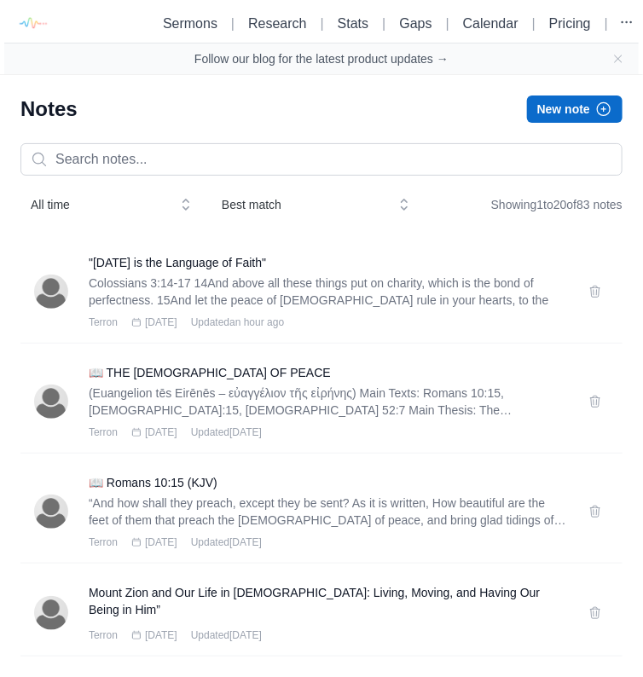  Describe the element at coordinates (415, 23) in the screenshot. I see `a: Gaps` at that location.